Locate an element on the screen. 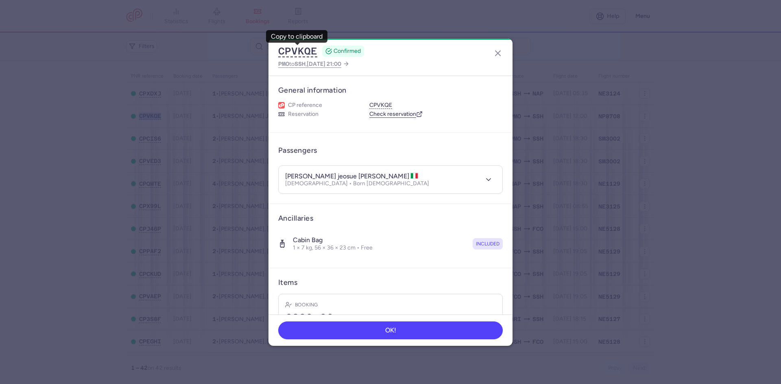 Image resolution: width=781 pixels, height=384 pixels. h3: Passengers is located at coordinates (298, 151).